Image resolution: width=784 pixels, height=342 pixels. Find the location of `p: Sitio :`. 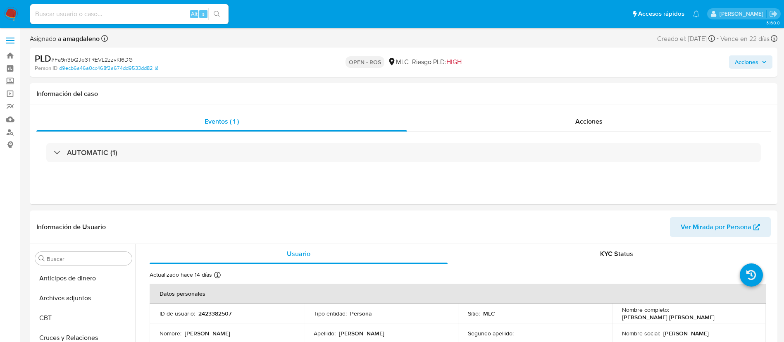

p: Sitio : is located at coordinates (474, 313).